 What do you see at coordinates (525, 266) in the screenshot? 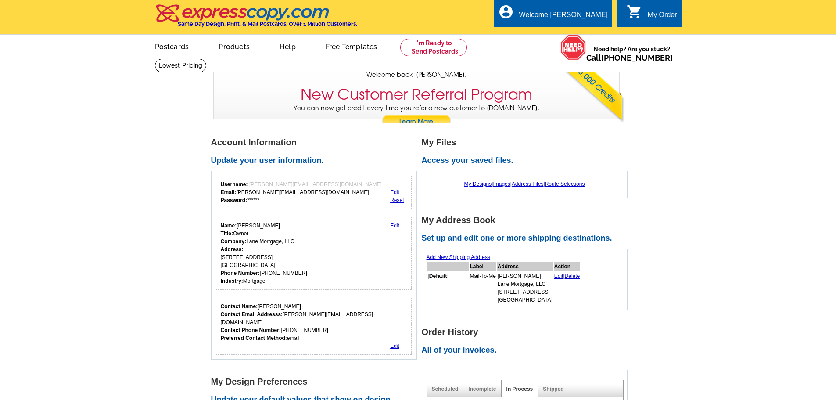
I see `th: Address` at bounding box center [525, 266].